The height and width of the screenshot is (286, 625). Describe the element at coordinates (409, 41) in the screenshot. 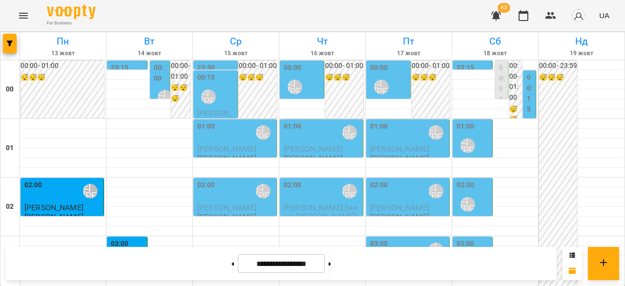

I see `h6: Пт` at that location.